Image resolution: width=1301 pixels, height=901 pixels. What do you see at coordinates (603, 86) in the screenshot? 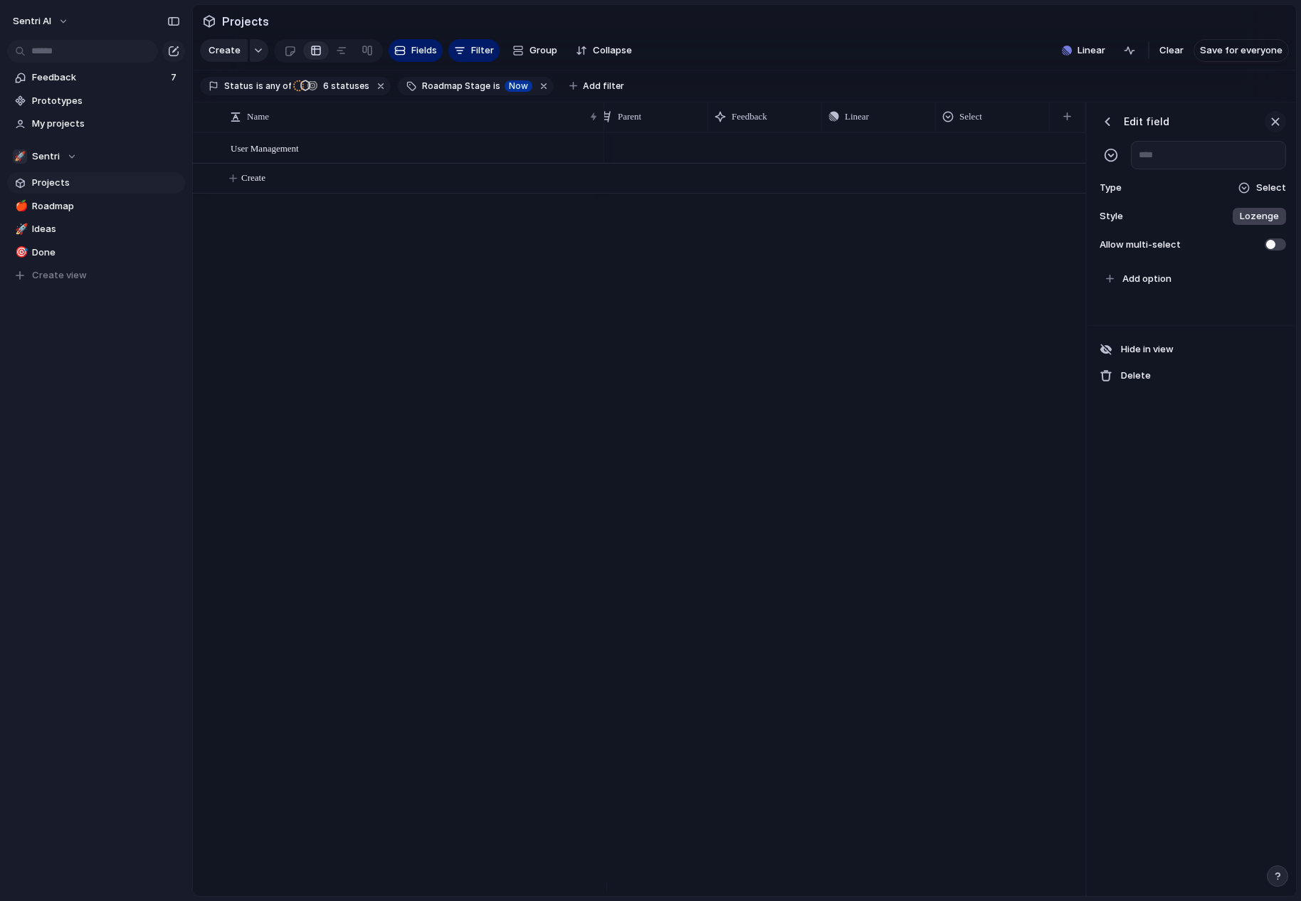
I see `span: Add filter` at bounding box center [603, 86].